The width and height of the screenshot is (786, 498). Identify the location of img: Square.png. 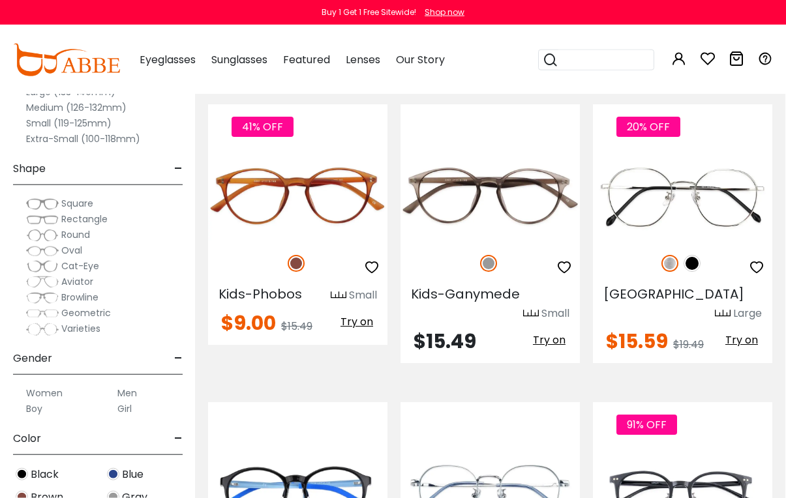
(42, 204).